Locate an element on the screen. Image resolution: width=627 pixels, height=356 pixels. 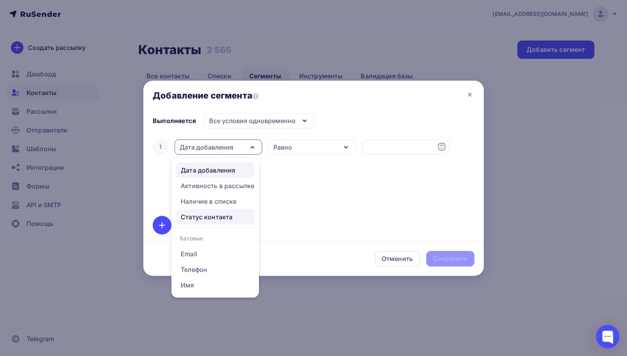
button: Все условия одновременно is located at coordinates (259, 121).